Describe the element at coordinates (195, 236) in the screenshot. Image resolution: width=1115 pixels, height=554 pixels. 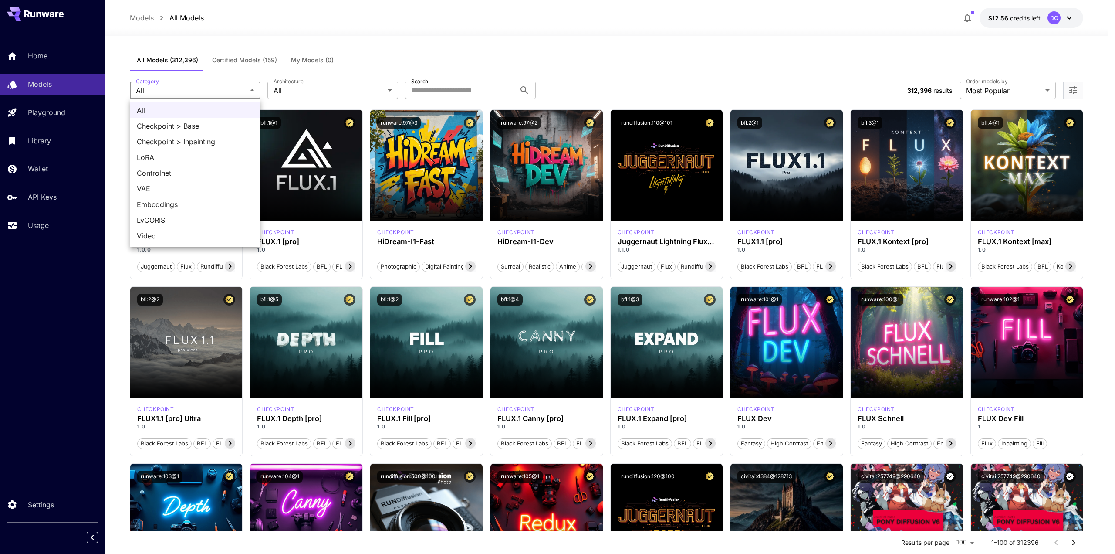
I see `span: Video` at that location.